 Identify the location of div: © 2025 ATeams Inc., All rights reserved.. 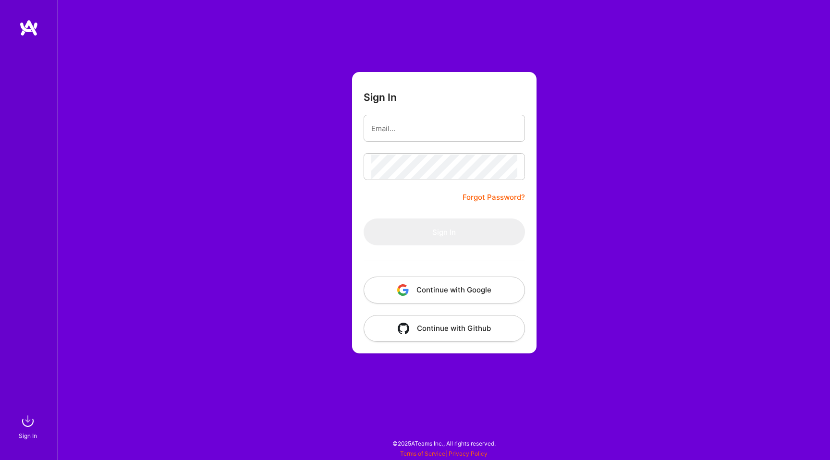
(444, 443).